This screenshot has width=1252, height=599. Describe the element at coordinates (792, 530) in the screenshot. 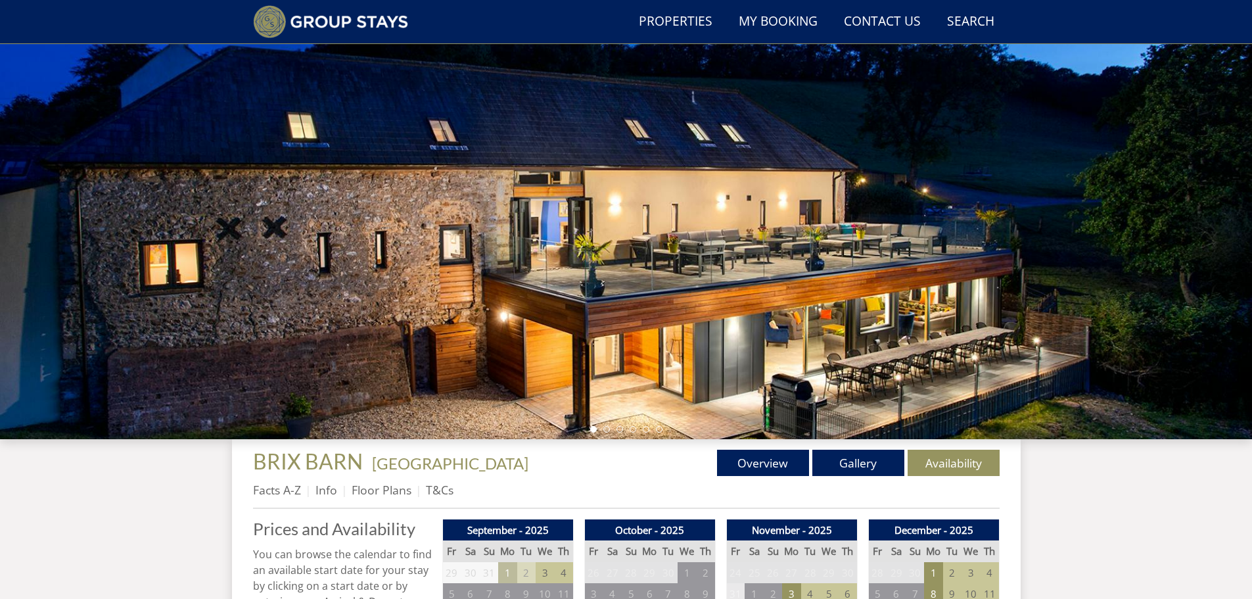

I see `th: November - 2025` at that location.